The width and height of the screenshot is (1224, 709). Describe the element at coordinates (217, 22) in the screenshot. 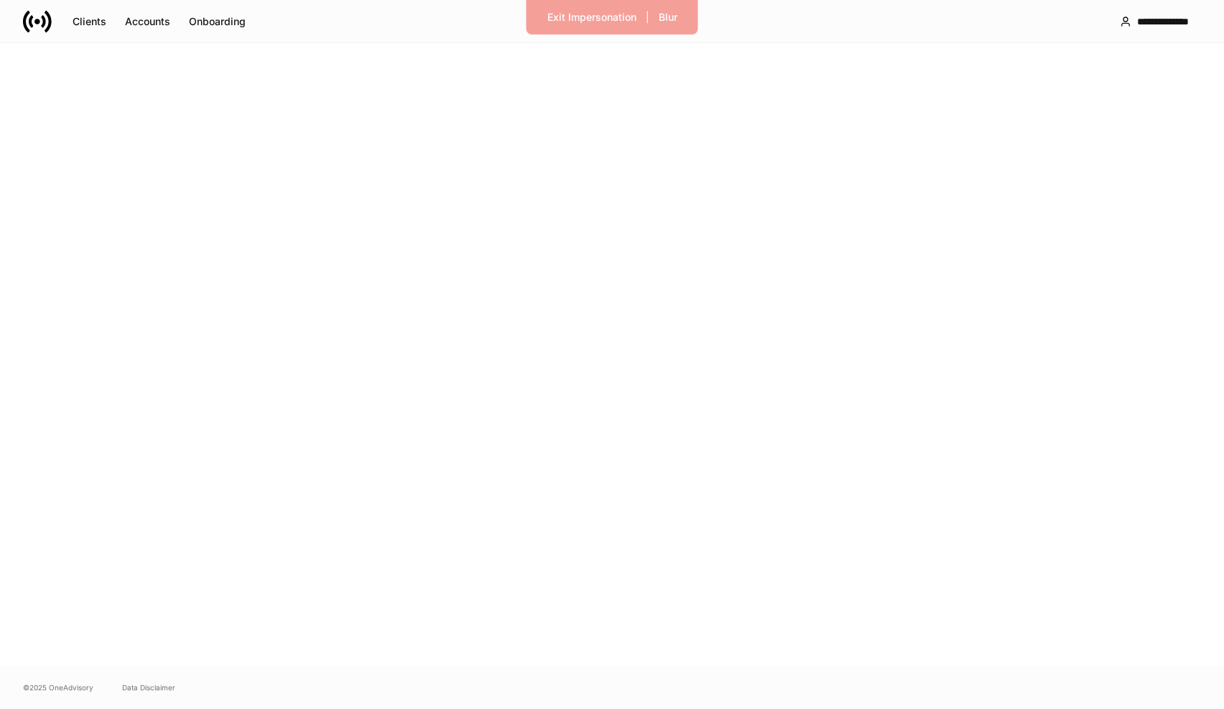

I see `button: Onboarding` at that location.